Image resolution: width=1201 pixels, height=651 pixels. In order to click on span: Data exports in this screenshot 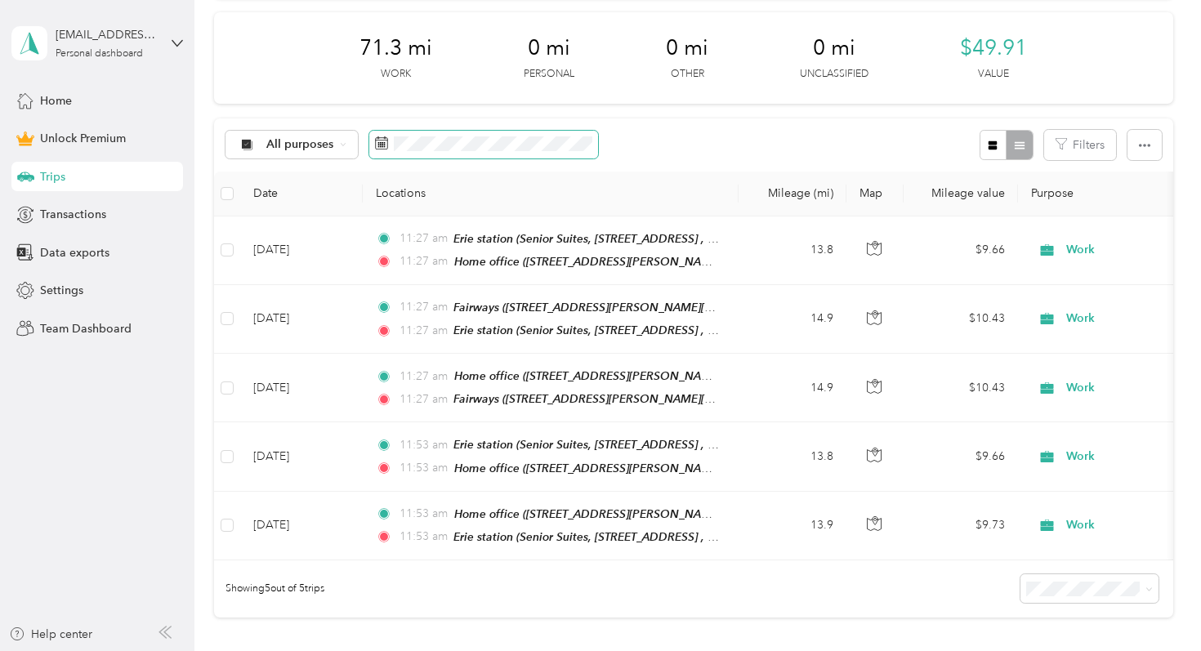, I will do `click(74, 252)`.